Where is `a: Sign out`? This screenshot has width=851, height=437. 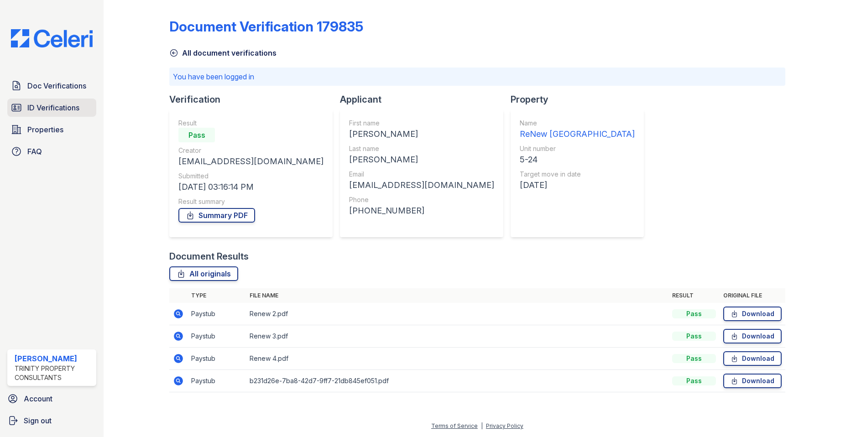 a: Sign out is located at coordinates (52, 420).